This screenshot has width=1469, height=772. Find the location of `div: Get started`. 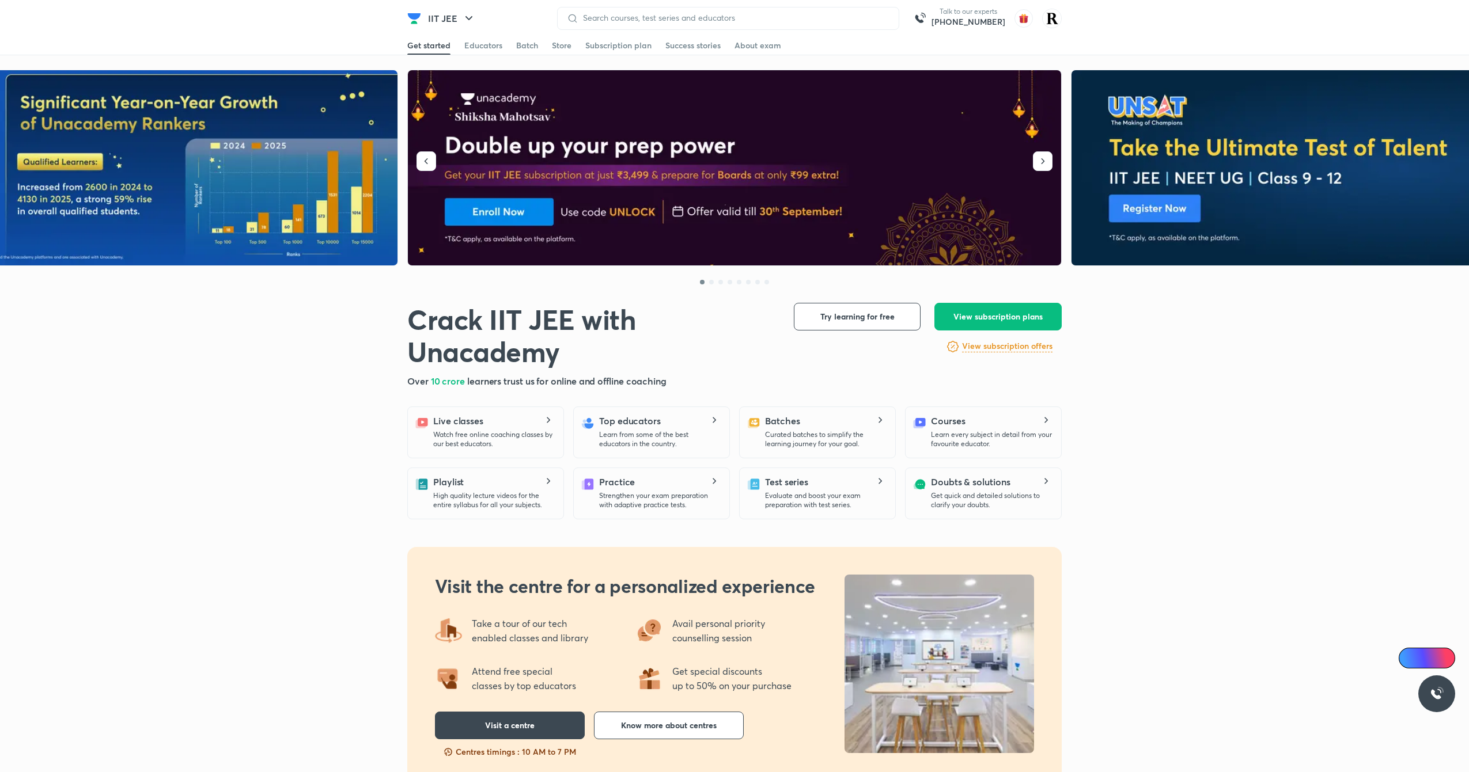

div: Get started is located at coordinates (429, 46).